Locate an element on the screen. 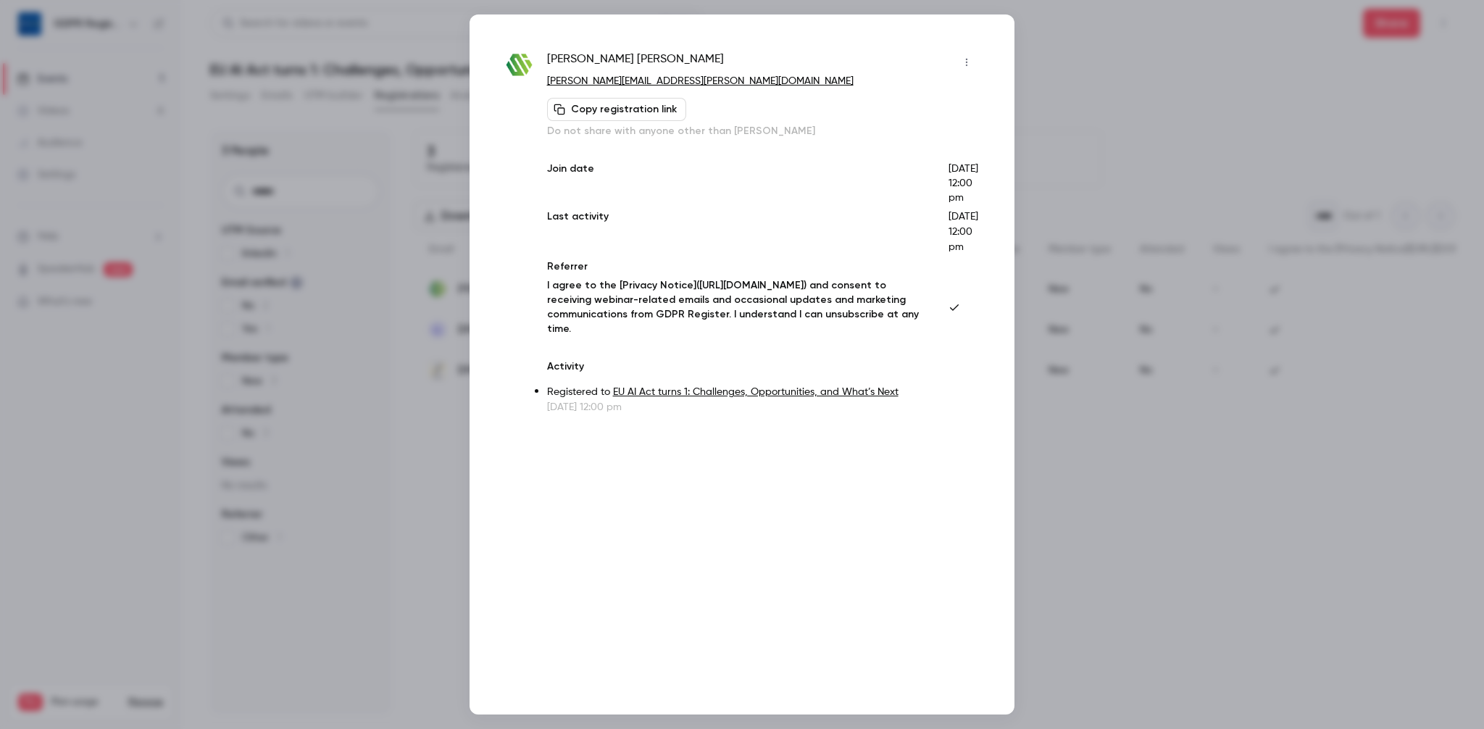  p: Join date is located at coordinates (736, 183).